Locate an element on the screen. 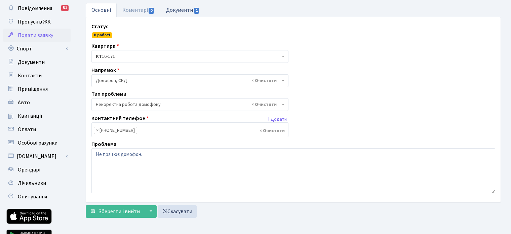 Image resolution: width=511 pixels, height=234 pixels. span: Опитування is located at coordinates (32, 197).